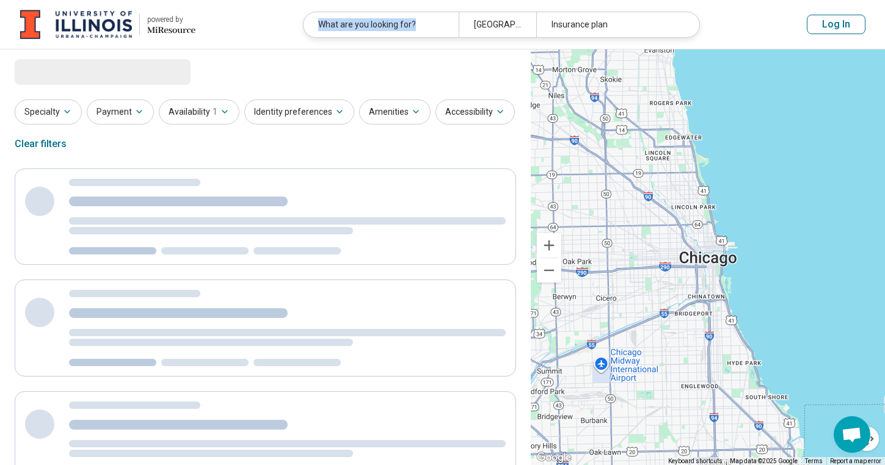 This screenshot has height=465, width=885. I want to click on button: Availability1, so click(199, 112).